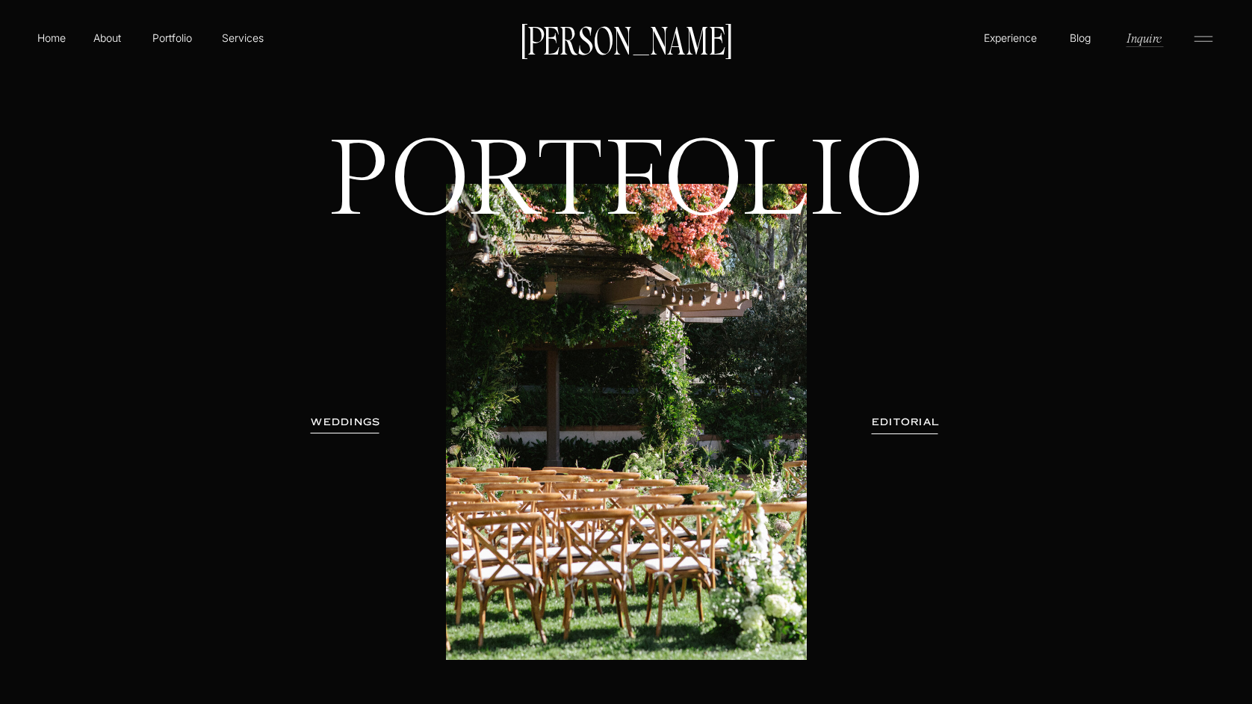 This screenshot has height=704, width=1252. Describe the element at coordinates (1080, 37) in the screenshot. I see `a: Blog` at that location.